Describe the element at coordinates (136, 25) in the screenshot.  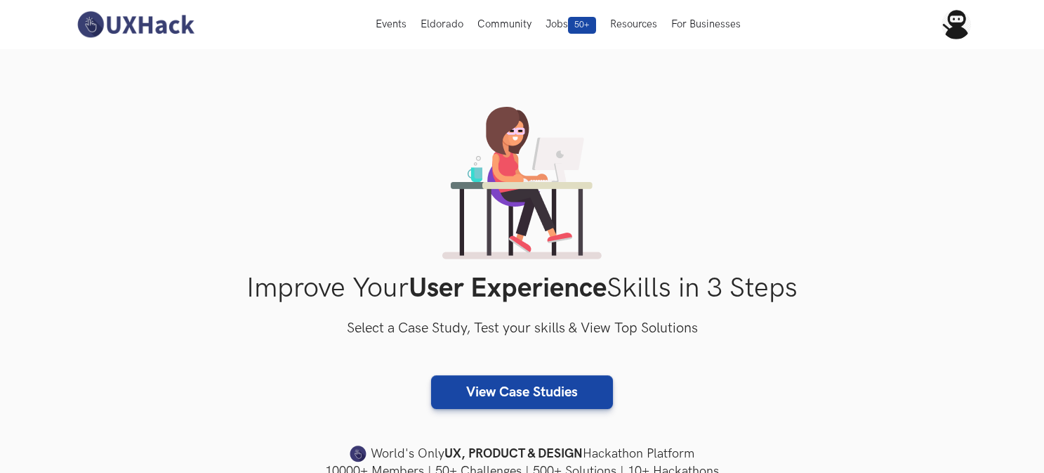
I see `img: UXHack-logo.png` at that location.